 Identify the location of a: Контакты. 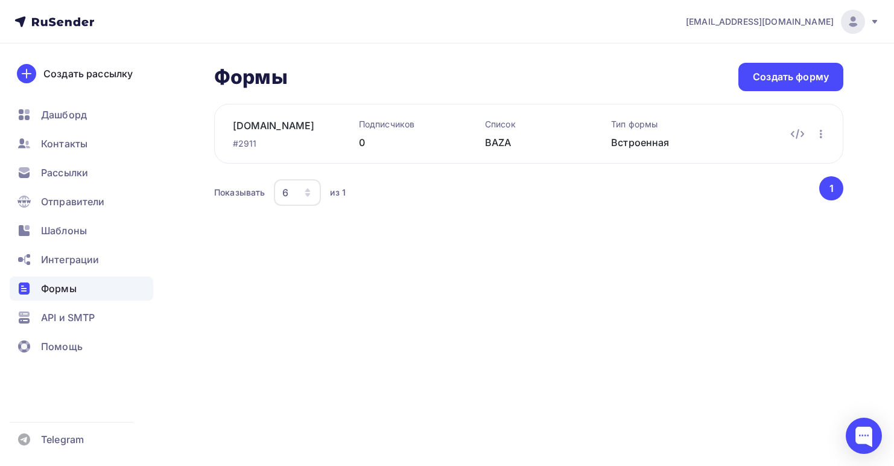
(81, 144).